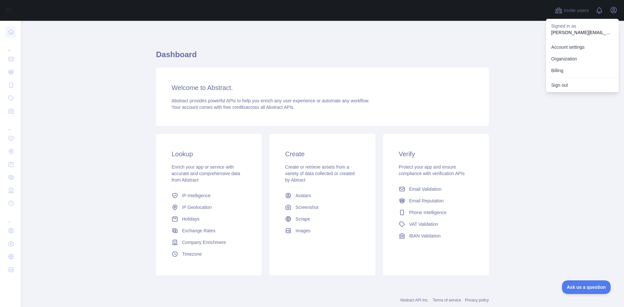 This screenshot has width=624, height=307. What do you see at coordinates (436, 189) in the screenshot?
I see `a: Email Validation` at bounding box center [436, 189].